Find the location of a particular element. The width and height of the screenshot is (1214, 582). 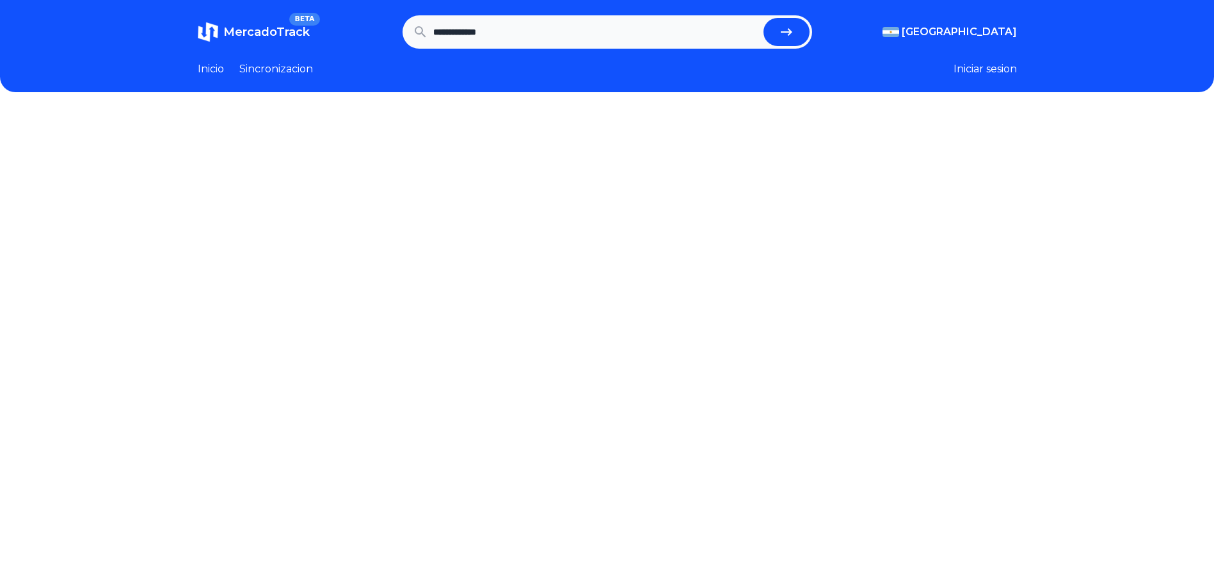

img: MercadoTrack is located at coordinates (208, 32).